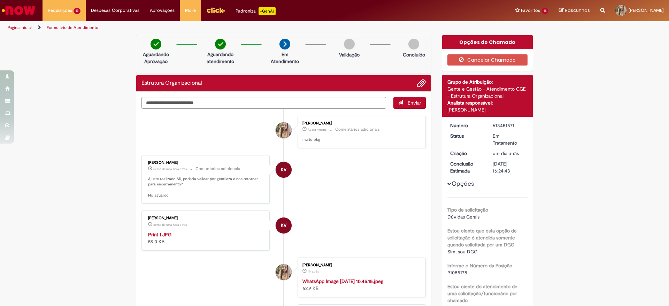  I want to click on div: Analista responsável:, so click(487, 103).